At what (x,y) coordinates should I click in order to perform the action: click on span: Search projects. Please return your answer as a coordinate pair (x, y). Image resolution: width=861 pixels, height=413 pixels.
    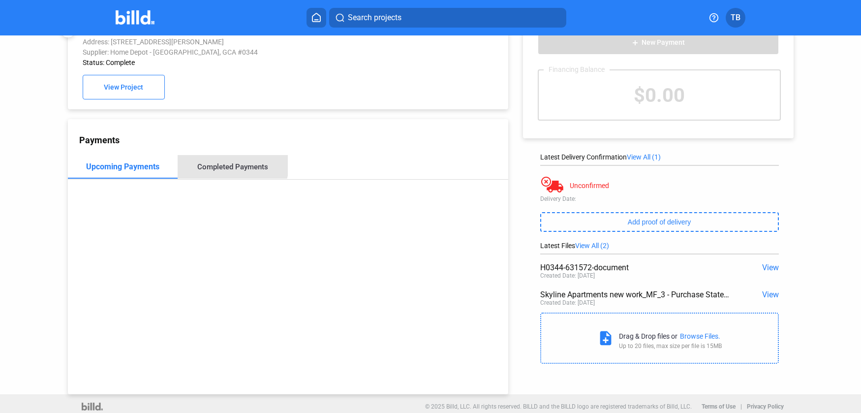
    Looking at the image, I should click on (375, 18).